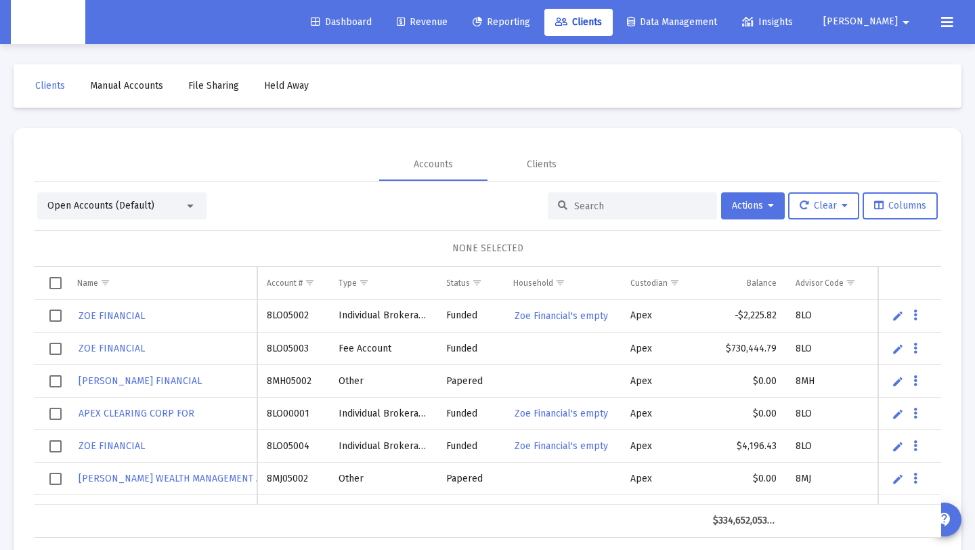 This screenshot has height=550, width=975. I want to click on div: $334,652,053.41, so click(744, 520).